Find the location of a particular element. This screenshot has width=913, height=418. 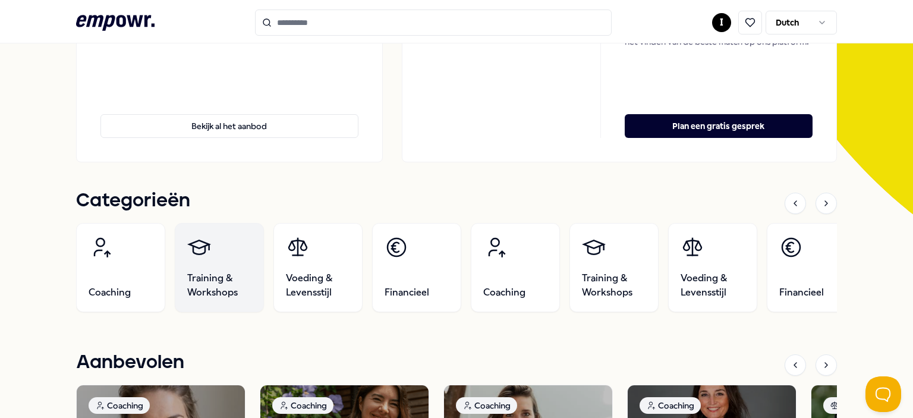

button: I is located at coordinates (722, 23).